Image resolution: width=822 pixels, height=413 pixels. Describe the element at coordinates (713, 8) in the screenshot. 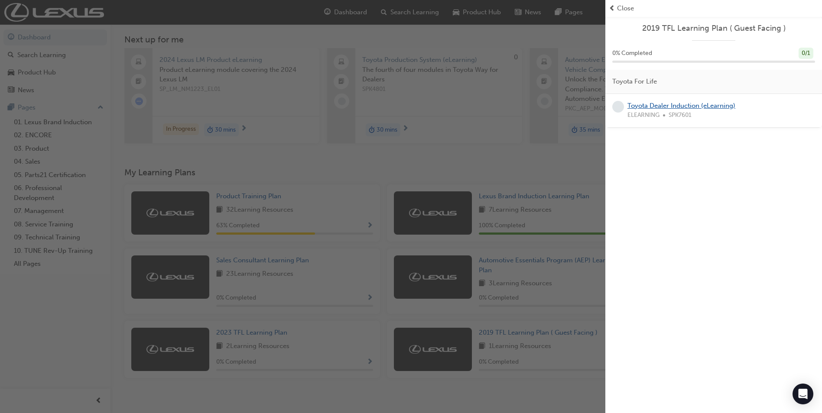

I see `button: prev-iconClose` at that location.